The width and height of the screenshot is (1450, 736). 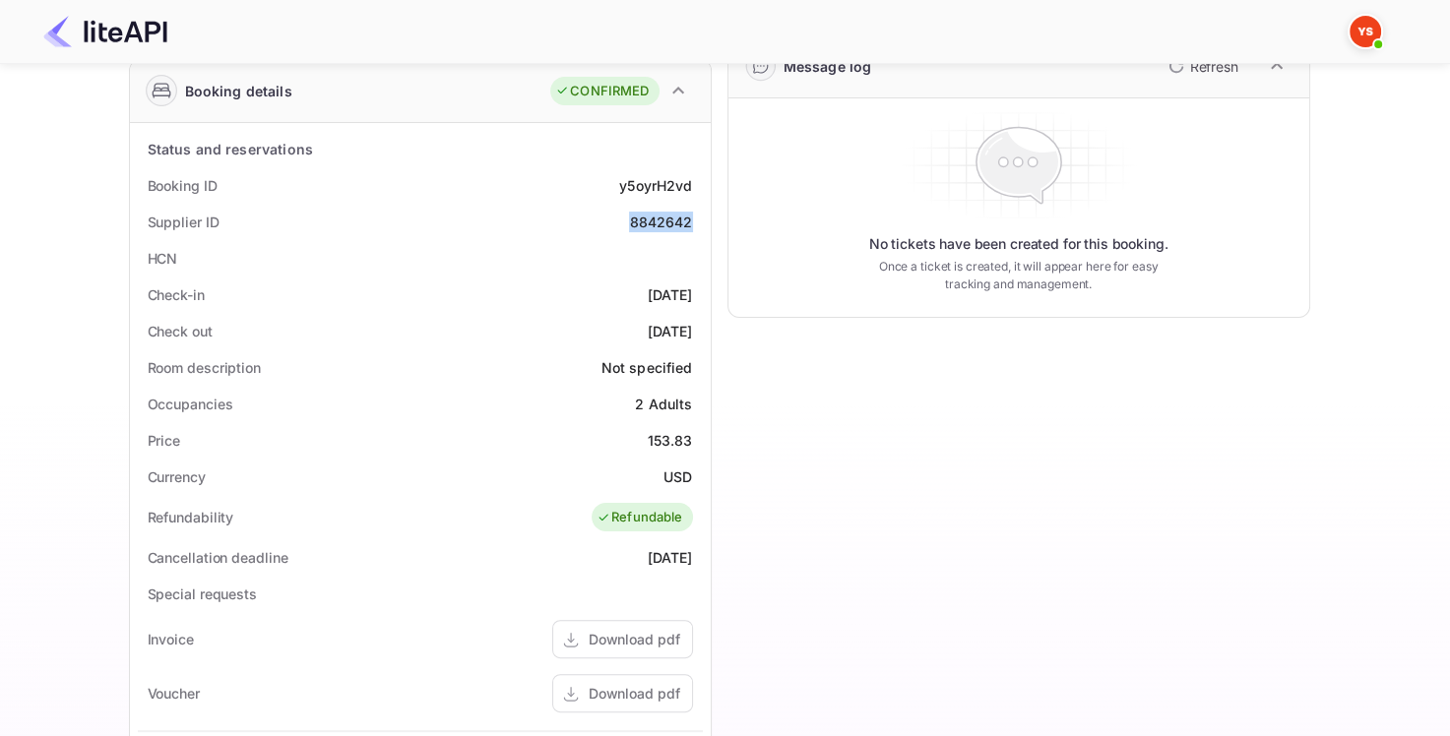 What do you see at coordinates (202, 593) in the screenshot?
I see `div: Special requests` at bounding box center [202, 593].